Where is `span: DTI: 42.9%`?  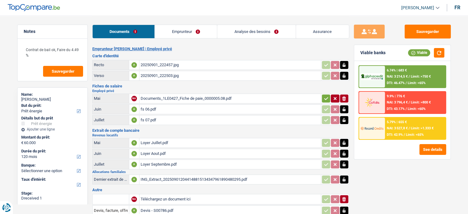
span: DTI: 42.9% is located at coordinates (394, 134).